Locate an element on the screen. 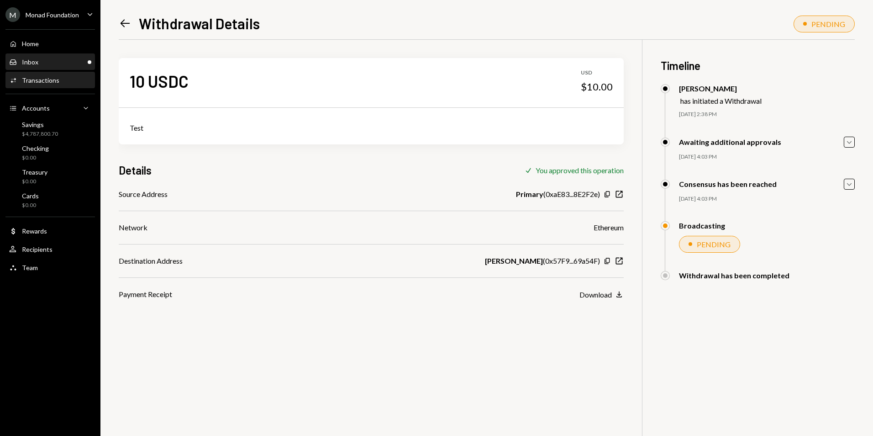 This screenshot has width=873, height=436. div: Accounts is located at coordinates (36, 108).